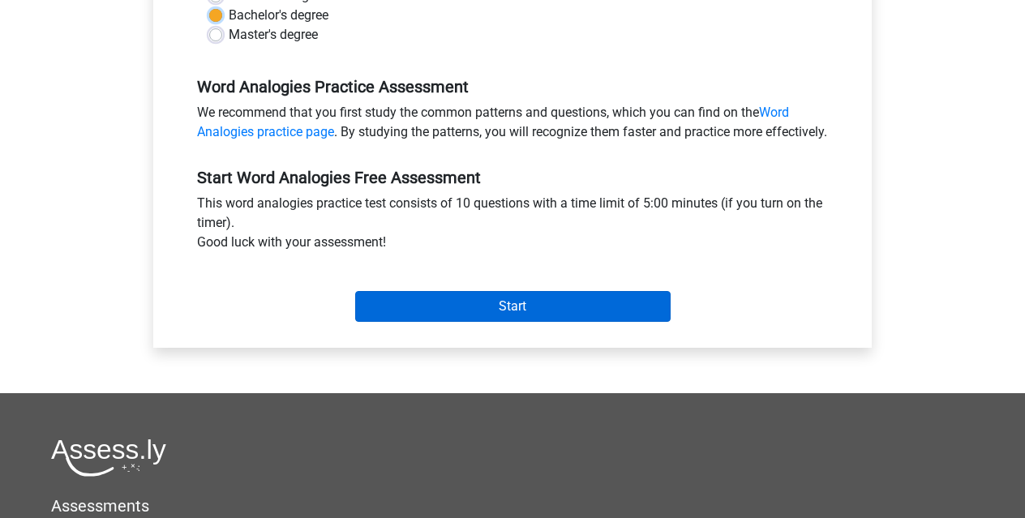 The width and height of the screenshot is (1025, 518). What do you see at coordinates (513, 307) in the screenshot?
I see `input: Start` at bounding box center [513, 307].